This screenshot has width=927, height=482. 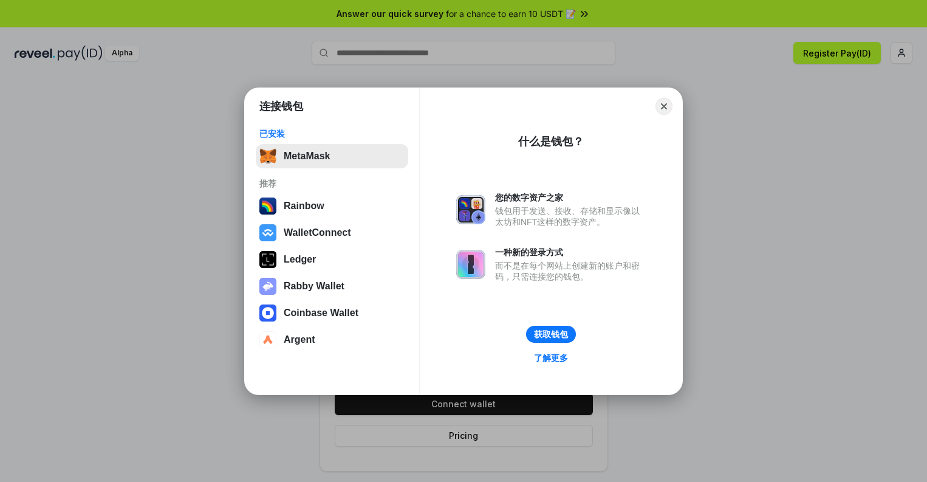 What do you see at coordinates (332, 156) in the screenshot?
I see `button: MetaMask` at bounding box center [332, 156].